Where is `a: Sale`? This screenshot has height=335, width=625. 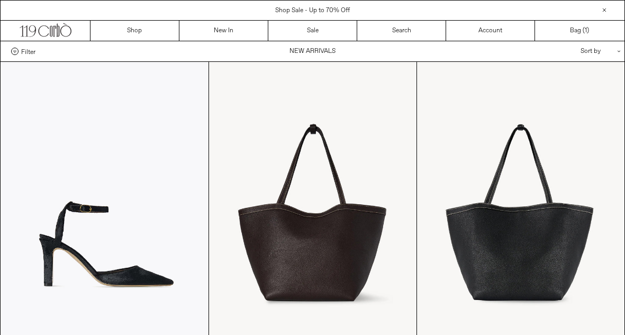
a: Sale is located at coordinates (313, 31).